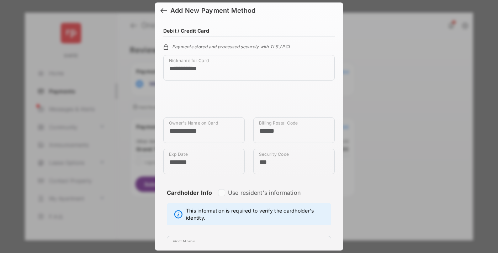  Describe the element at coordinates (264, 193) in the screenshot. I see `label: Use resident's information` at that location.